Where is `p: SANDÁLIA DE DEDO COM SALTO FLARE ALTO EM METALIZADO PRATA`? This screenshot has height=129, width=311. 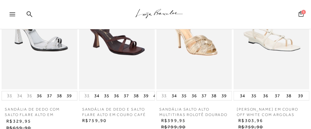
p: SANDÁLIA DE DEDO COM SALTO FLARE ALTO EM METALIZADO PRATA is located at coordinates (39, 112).